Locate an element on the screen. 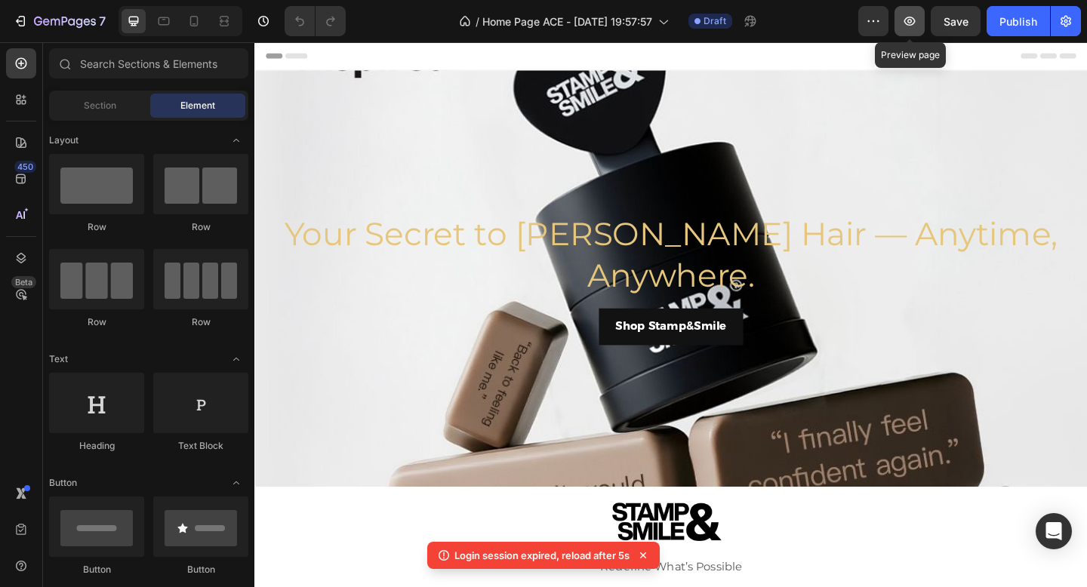 The image size is (1087, 587). span: Button is located at coordinates (63, 483).